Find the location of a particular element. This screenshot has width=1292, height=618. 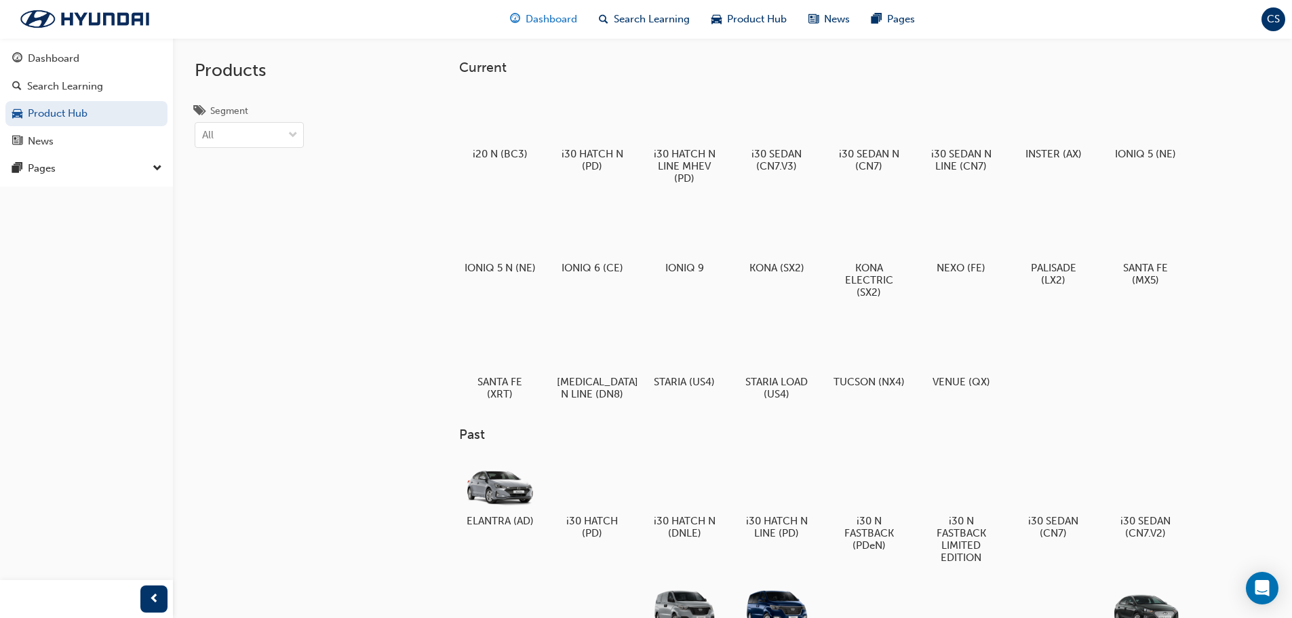

a: News is located at coordinates (86, 141).